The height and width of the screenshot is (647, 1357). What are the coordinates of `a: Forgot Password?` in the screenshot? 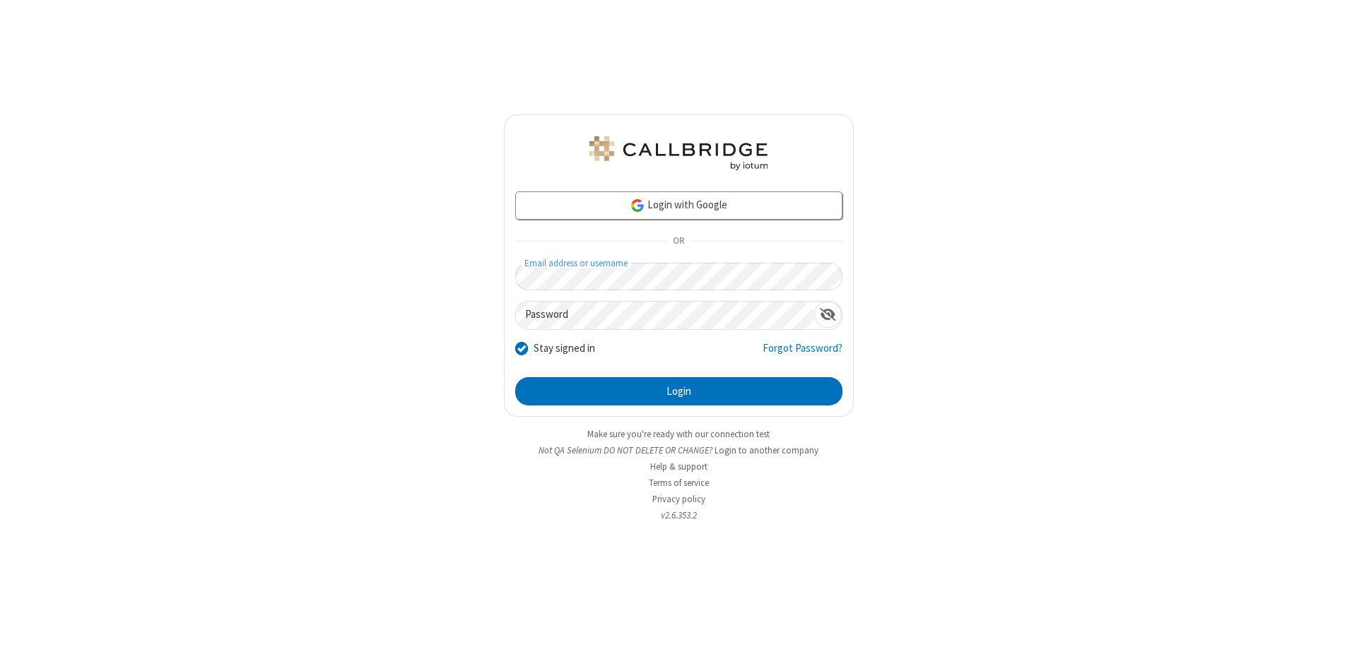 It's located at (802, 354).